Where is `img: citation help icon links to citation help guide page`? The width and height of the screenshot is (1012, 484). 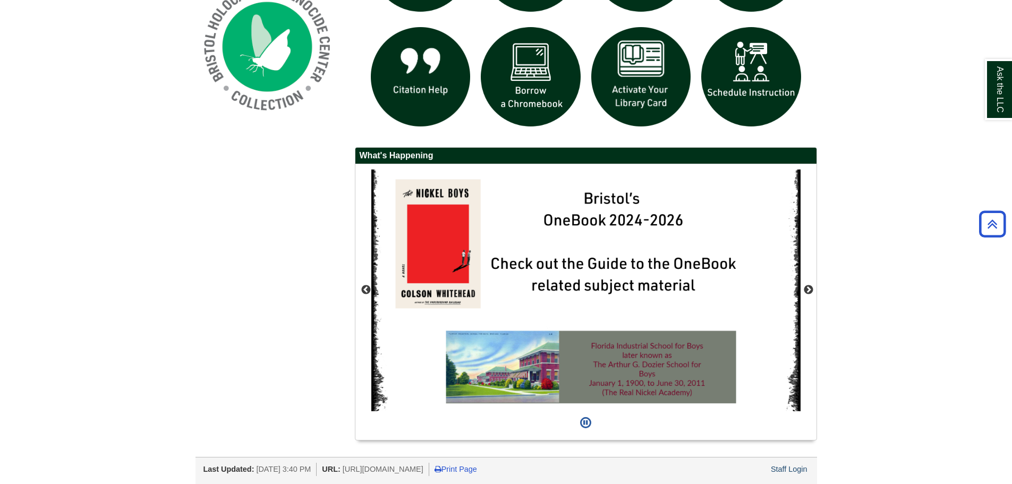
img: citation help icon links to citation help guide page is located at coordinates (421, 77).